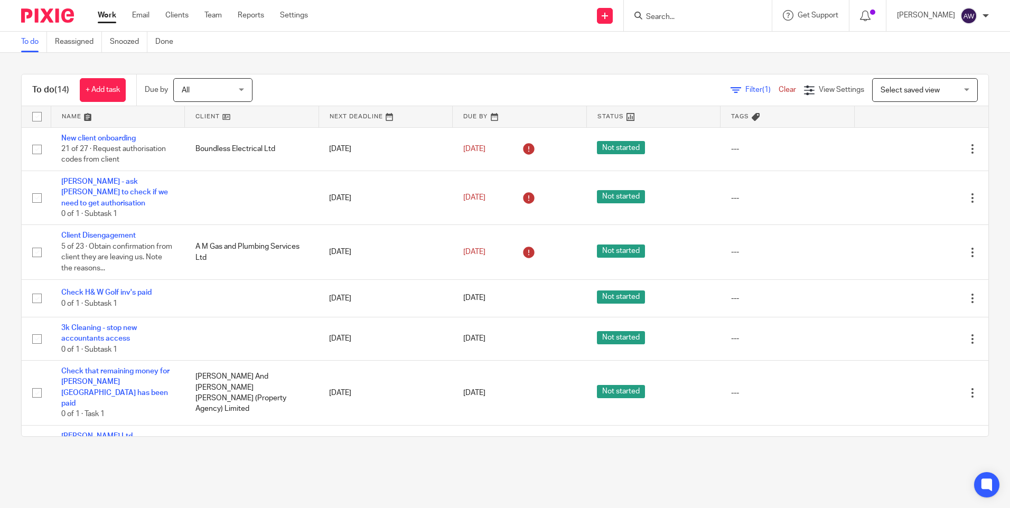 The width and height of the screenshot is (1010, 508). I want to click on h1: To do, so click(51, 90).